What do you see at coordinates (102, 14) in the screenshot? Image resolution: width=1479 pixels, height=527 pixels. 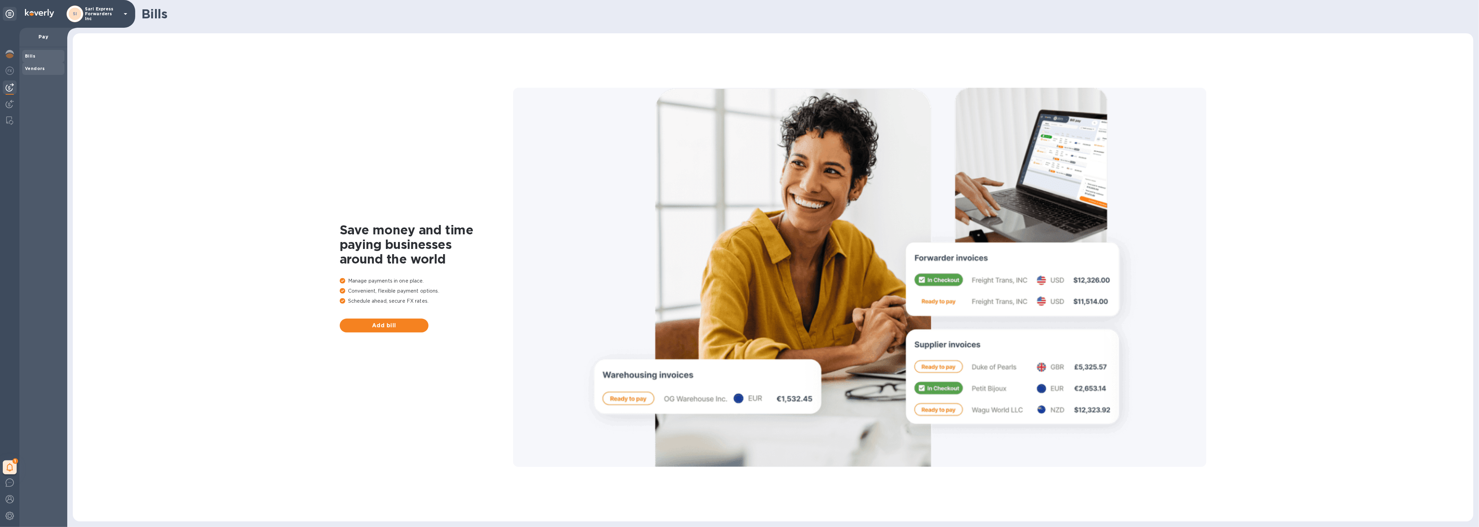 I see `p: Sari Express Forwarders Inc` at bounding box center [102, 14].